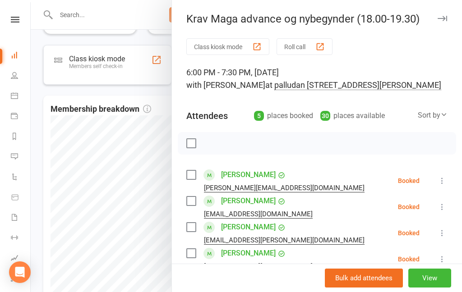  Describe the element at coordinates (305, 46) in the screenshot. I see `button: Roll call` at that location.